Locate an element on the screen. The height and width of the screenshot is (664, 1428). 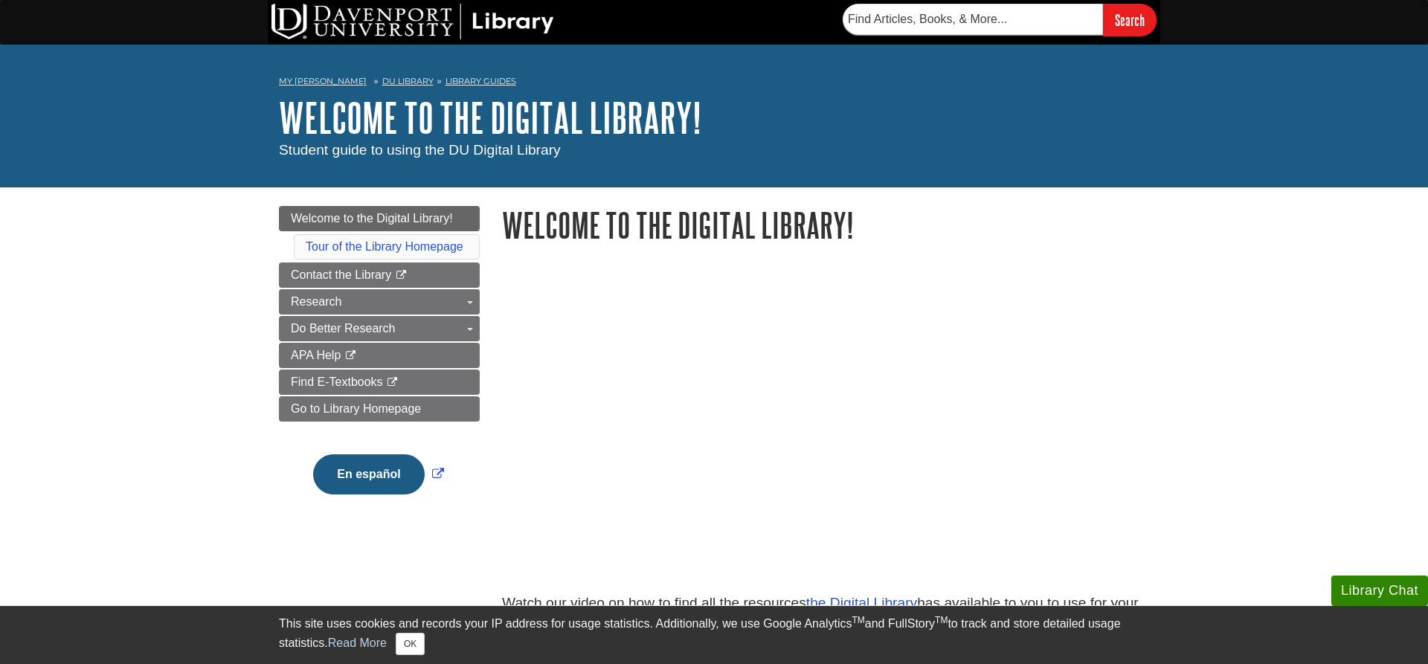
button: Library Chat is located at coordinates (1380, 591).